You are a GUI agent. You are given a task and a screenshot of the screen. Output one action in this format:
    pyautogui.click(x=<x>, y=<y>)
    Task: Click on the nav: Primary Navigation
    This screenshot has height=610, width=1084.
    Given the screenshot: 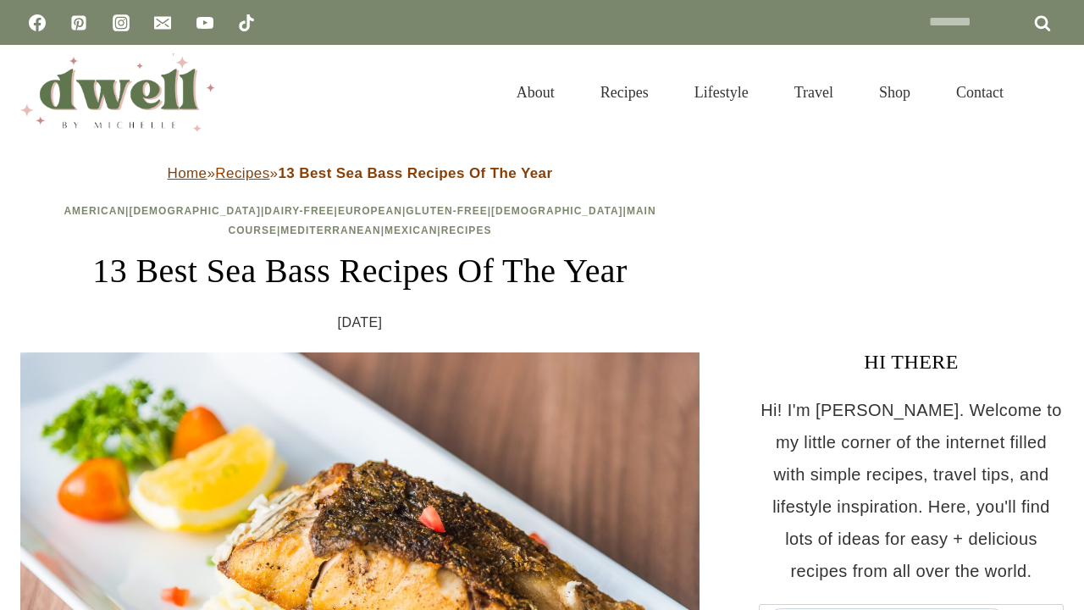 What is the action you would take?
    pyautogui.click(x=759, y=92)
    